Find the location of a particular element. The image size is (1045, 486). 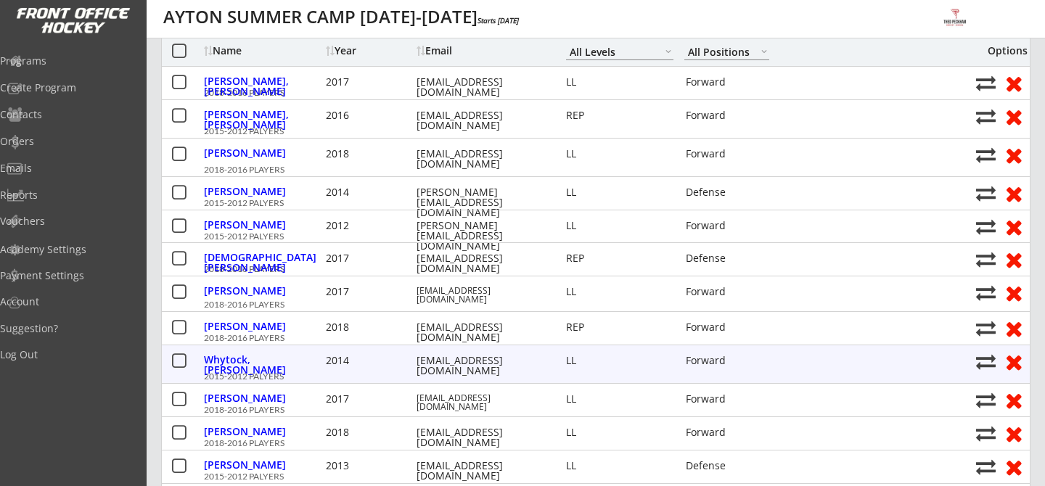

div: 2016 is located at coordinates (369, 115).